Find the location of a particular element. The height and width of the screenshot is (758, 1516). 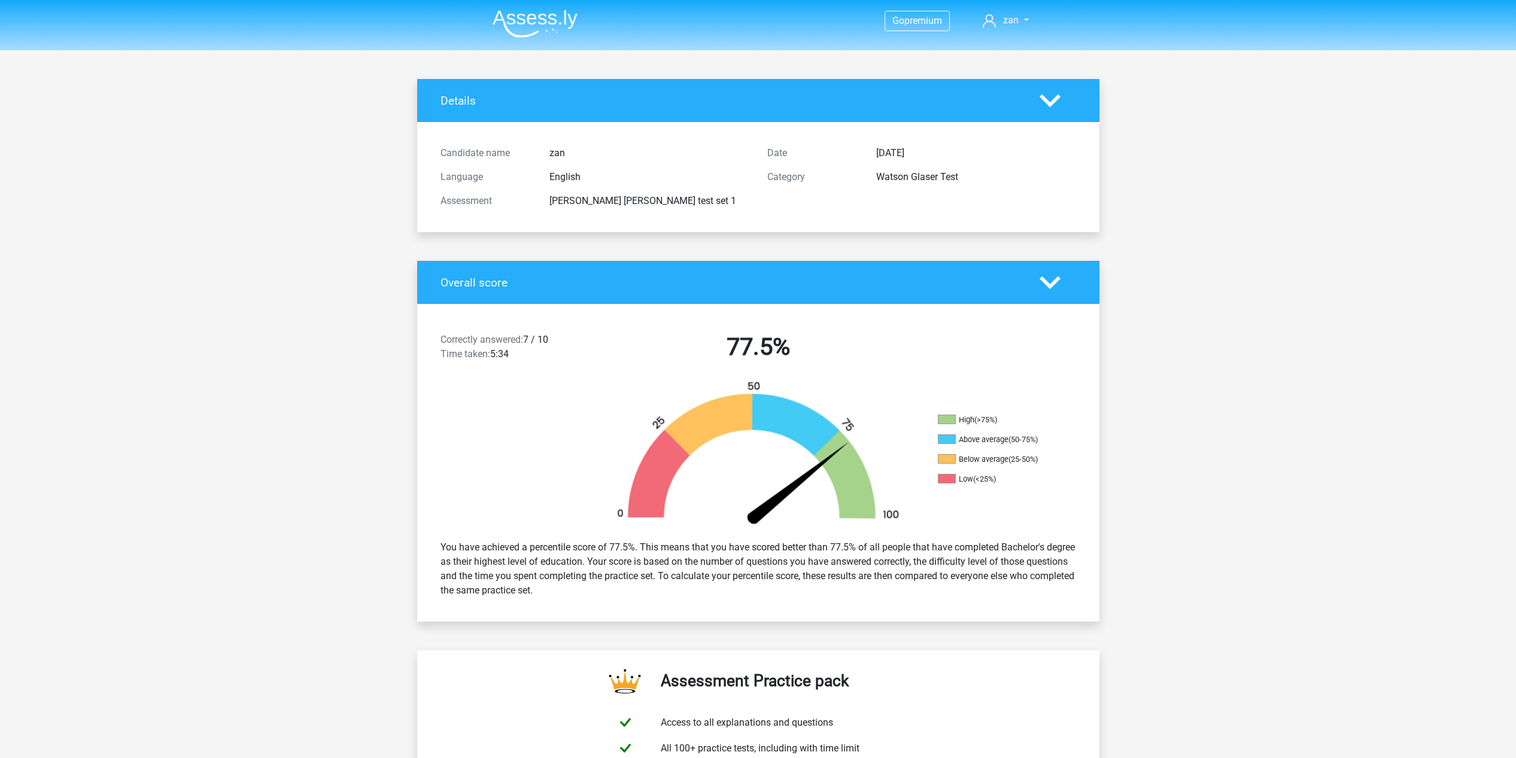

li: High is located at coordinates (997, 420).